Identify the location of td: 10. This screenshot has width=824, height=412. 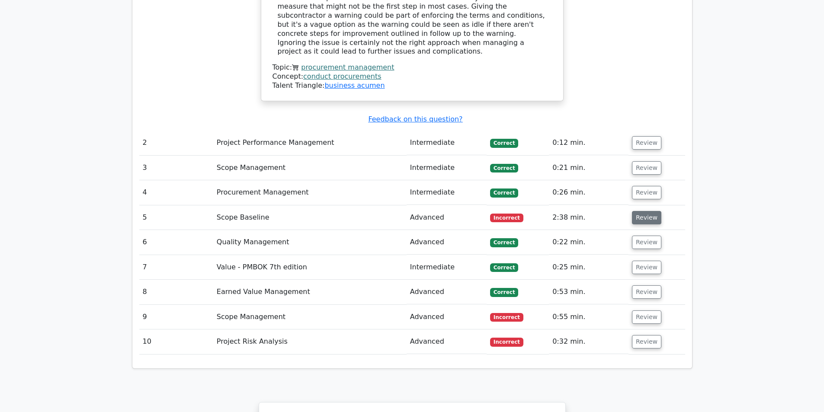
(176, 342).